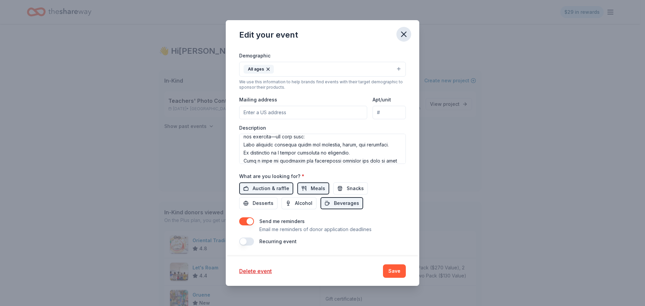  Describe the element at coordinates (271, 188) in the screenshot. I see `span: Auction & raffle` at that location.